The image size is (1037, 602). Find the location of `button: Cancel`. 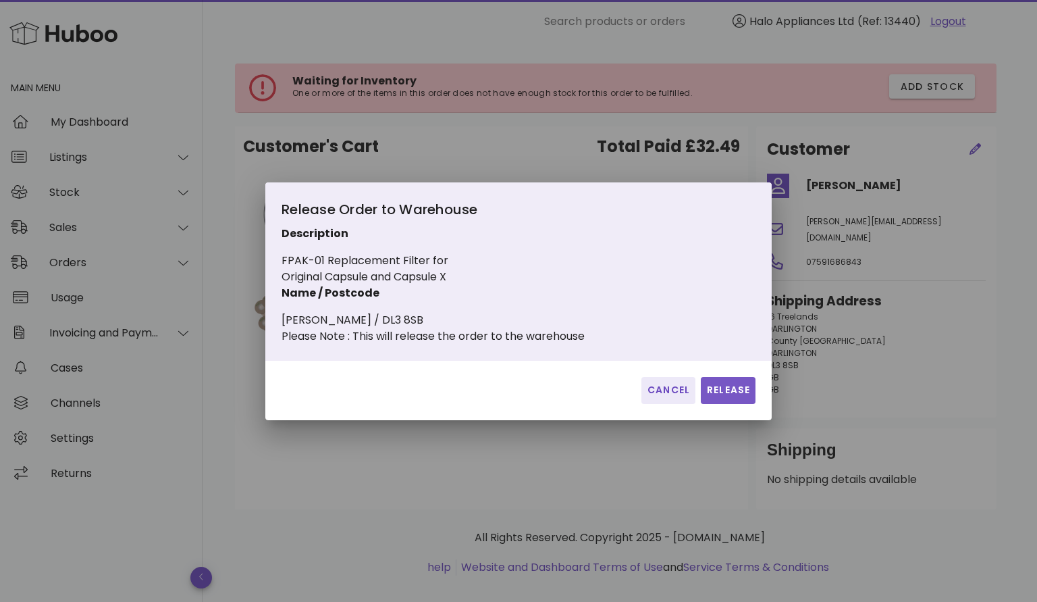

button: Cancel is located at coordinates (668, 390).